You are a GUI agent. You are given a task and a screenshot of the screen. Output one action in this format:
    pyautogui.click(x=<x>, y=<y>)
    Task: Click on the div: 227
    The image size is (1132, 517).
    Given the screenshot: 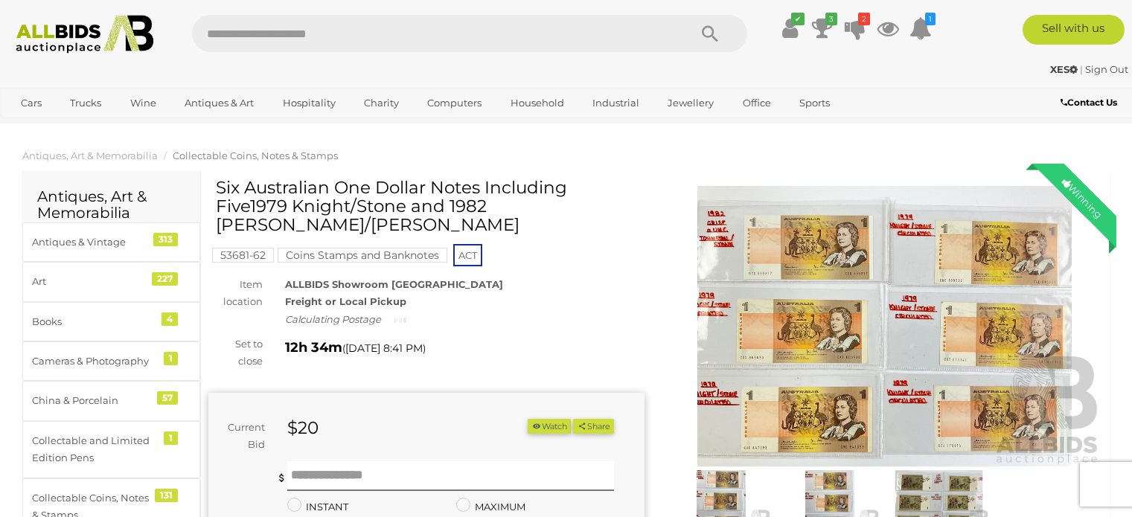 What is the action you would take?
    pyautogui.click(x=164, y=279)
    